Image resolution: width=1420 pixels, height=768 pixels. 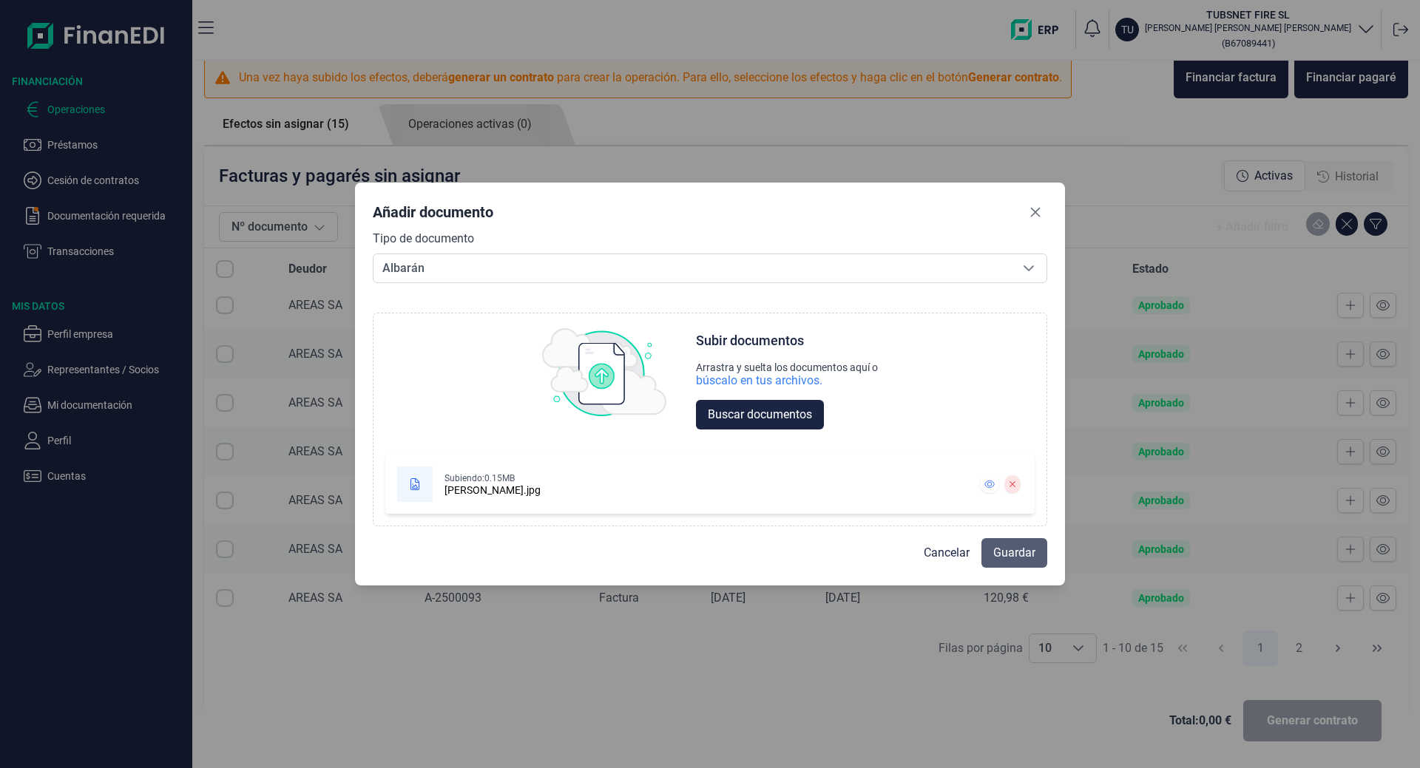 What do you see at coordinates (1014, 553) in the screenshot?
I see `button: Guardar` at bounding box center [1014, 553].